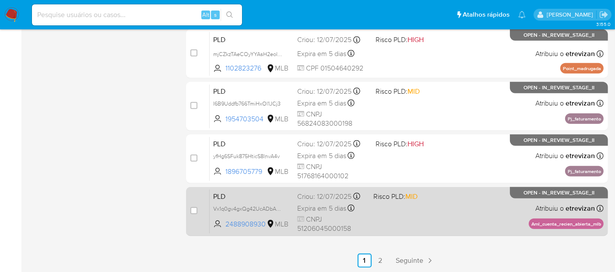 Image resolution: width=615 pixels, height=272 pixels. I want to click on a: Sair, so click(604, 14).